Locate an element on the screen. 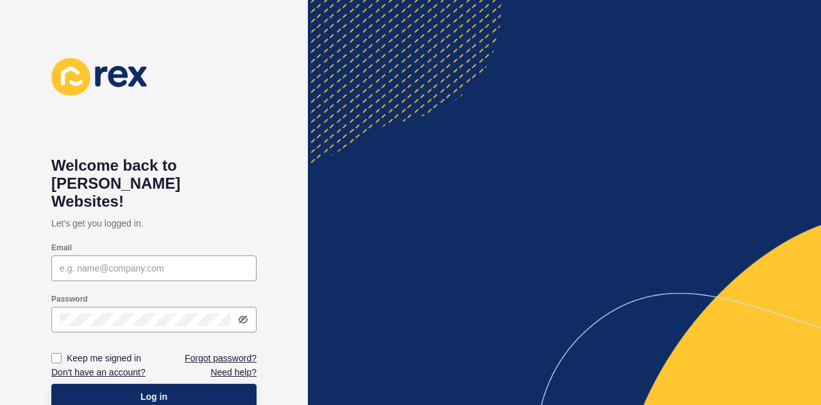 The width and height of the screenshot is (821, 405). label: Email is located at coordinates (62, 248).